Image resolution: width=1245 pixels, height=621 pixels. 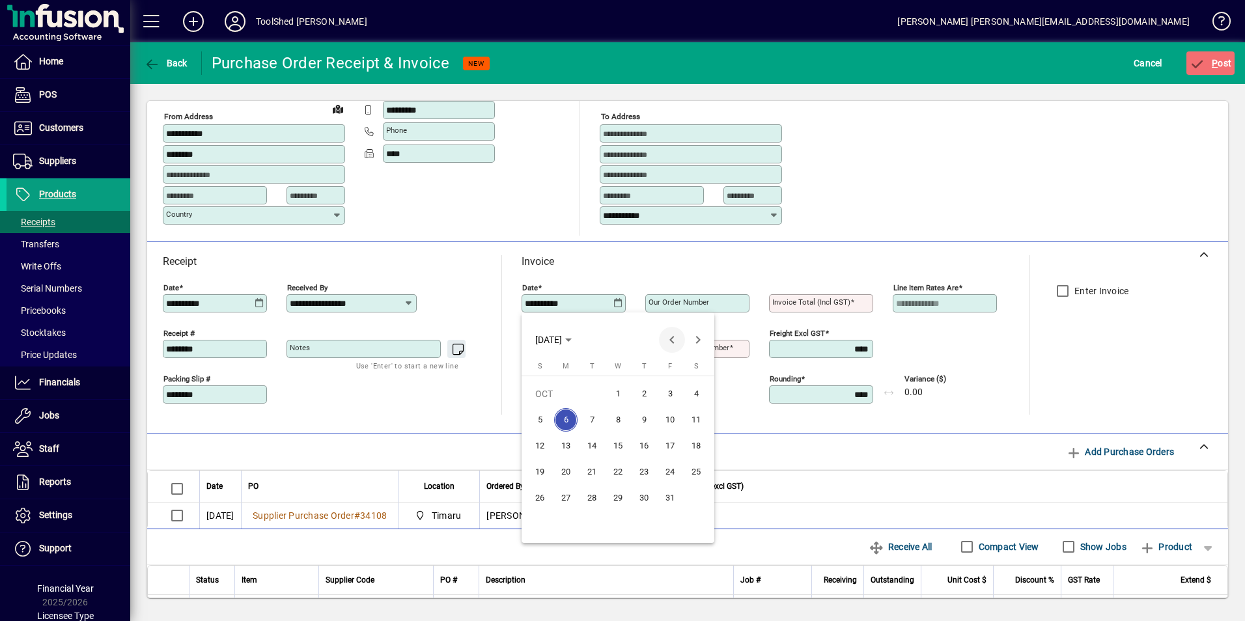 I want to click on button: Sun Oct 19 2025, so click(x=540, y=472).